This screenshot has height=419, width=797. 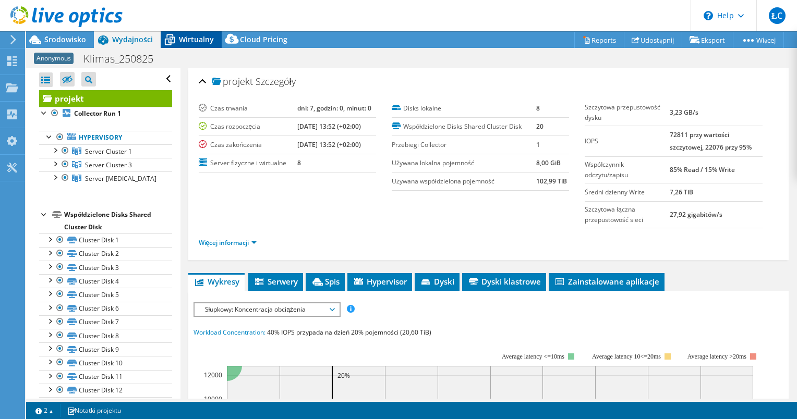 I want to click on span: Wykresy, so click(x=216, y=282).